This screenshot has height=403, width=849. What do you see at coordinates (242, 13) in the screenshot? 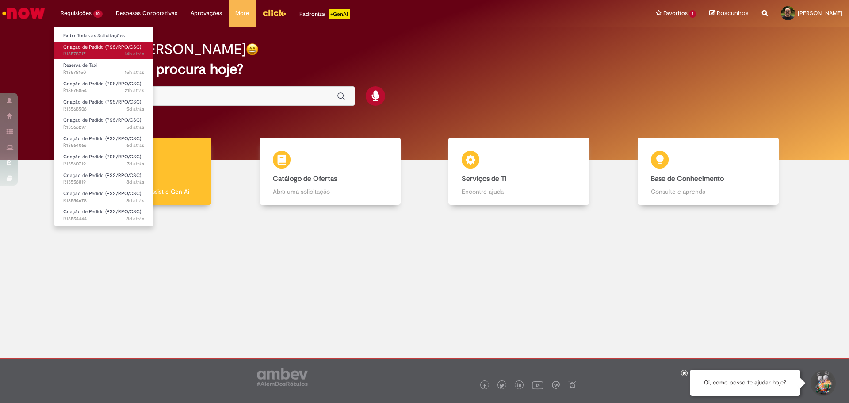
I see `span: More` at bounding box center [242, 13].